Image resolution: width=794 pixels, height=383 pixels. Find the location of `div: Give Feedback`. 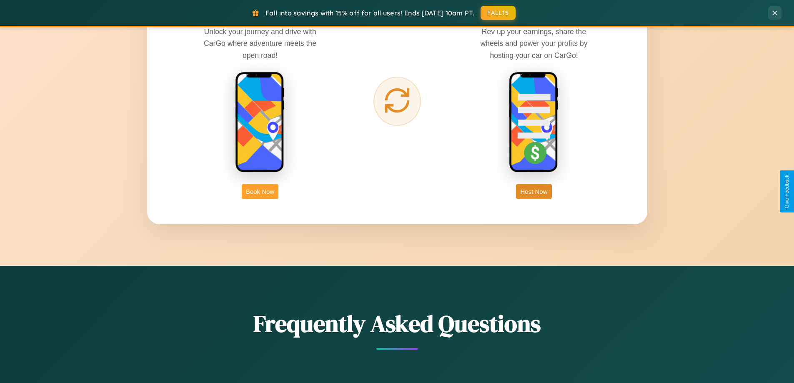

div: Give Feedback is located at coordinates (787, 191).